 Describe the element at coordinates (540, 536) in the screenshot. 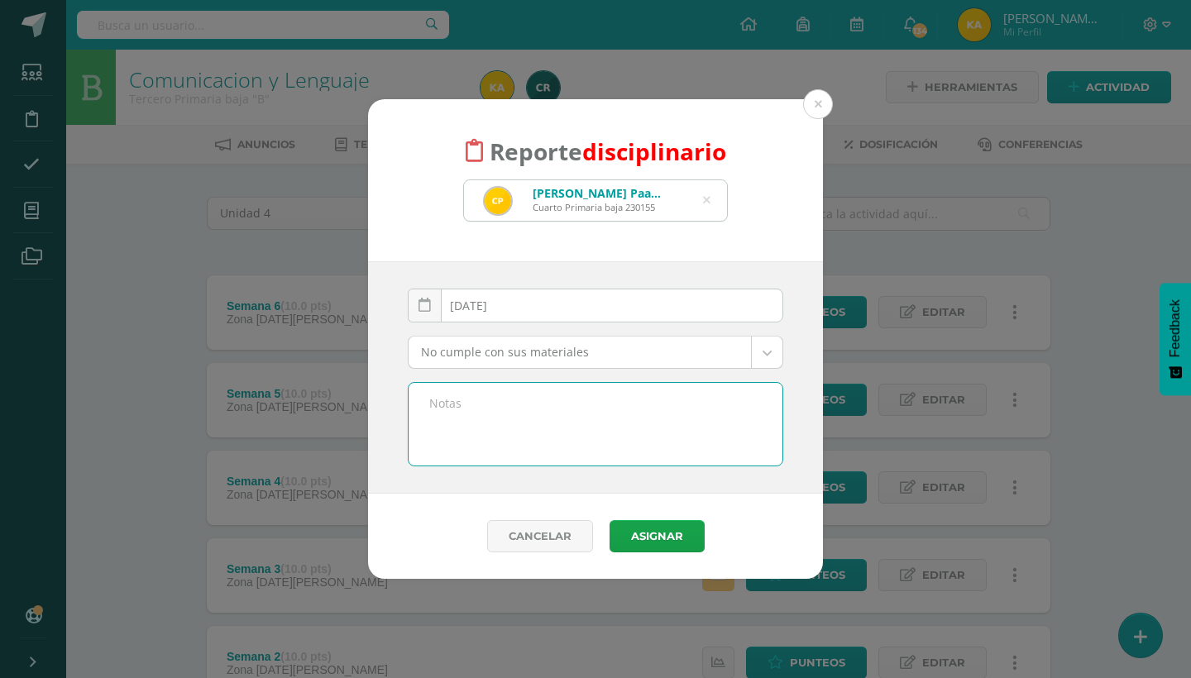

I see `a: Cancelar` at that location.